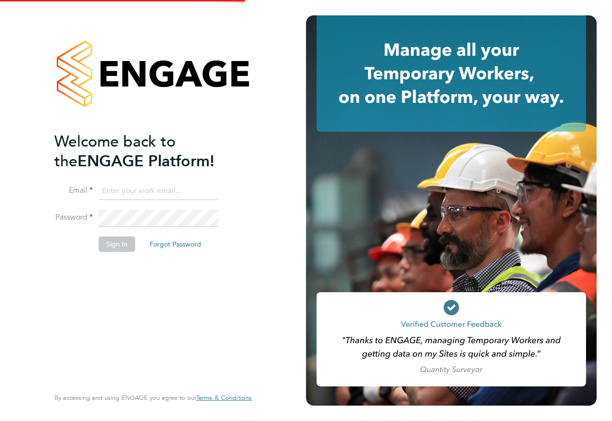 The width and height of the screenshot is (612, 421). What do you see at coordinates (158, 191) in the screenshot?
I see `input: Enter your work email...` at bounding box center [158, 191].